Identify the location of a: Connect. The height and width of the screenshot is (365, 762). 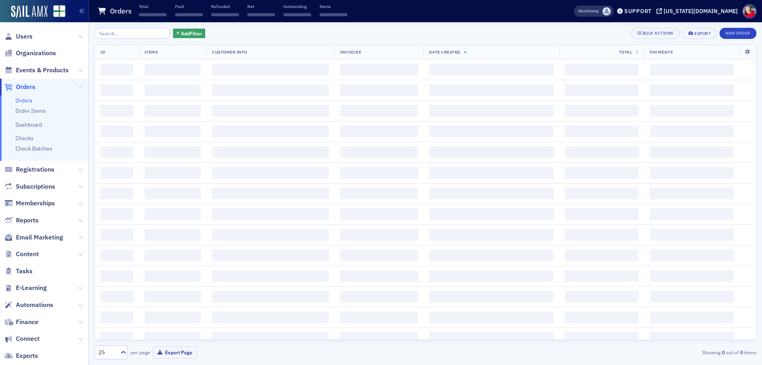
(22, 339).